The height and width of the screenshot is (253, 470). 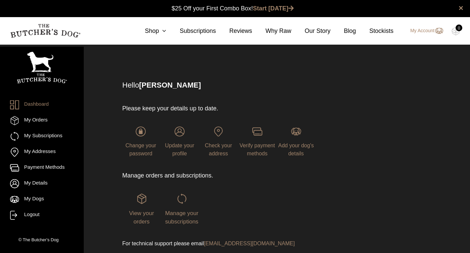 What do you see at coordinates (42, 136) in the screenshot?
I see `a: My Subscriptions` at bounding box center [42, 136].